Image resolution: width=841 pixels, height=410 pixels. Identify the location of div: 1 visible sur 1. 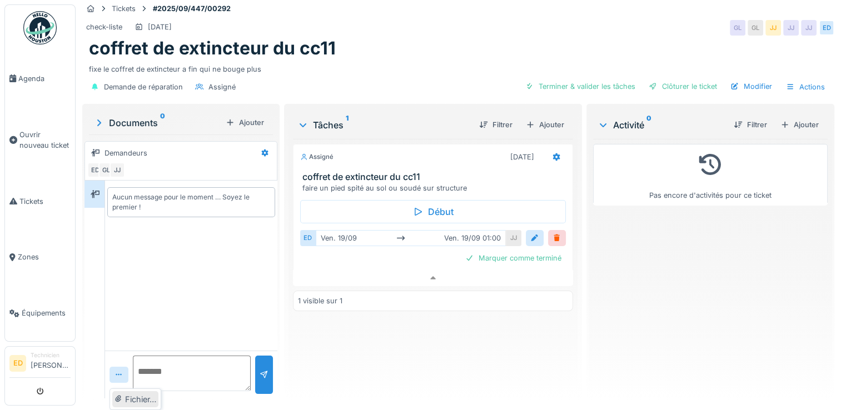
(320, 301).